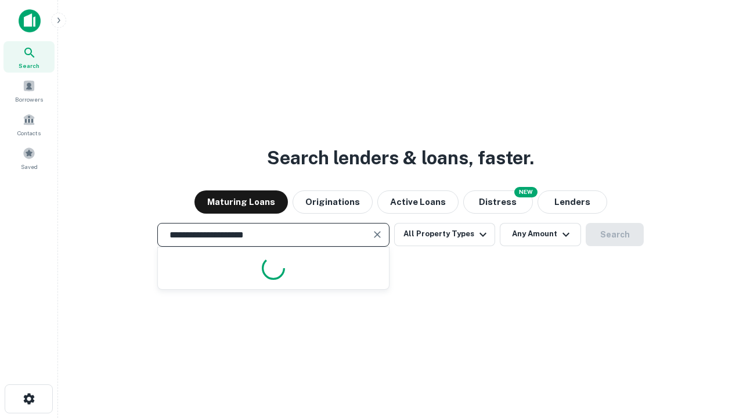  I want to click on button: All Property Types, so click(445, 234).